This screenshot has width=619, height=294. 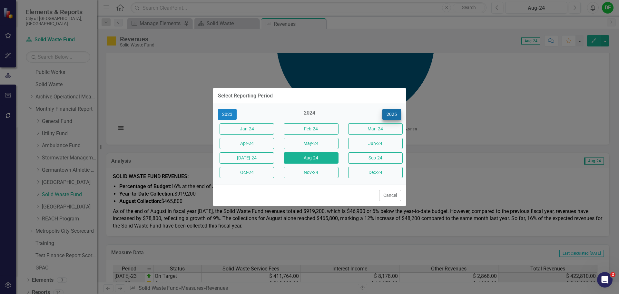 I want to click on div: Select Reporting Period, so click(x=245, y=96).